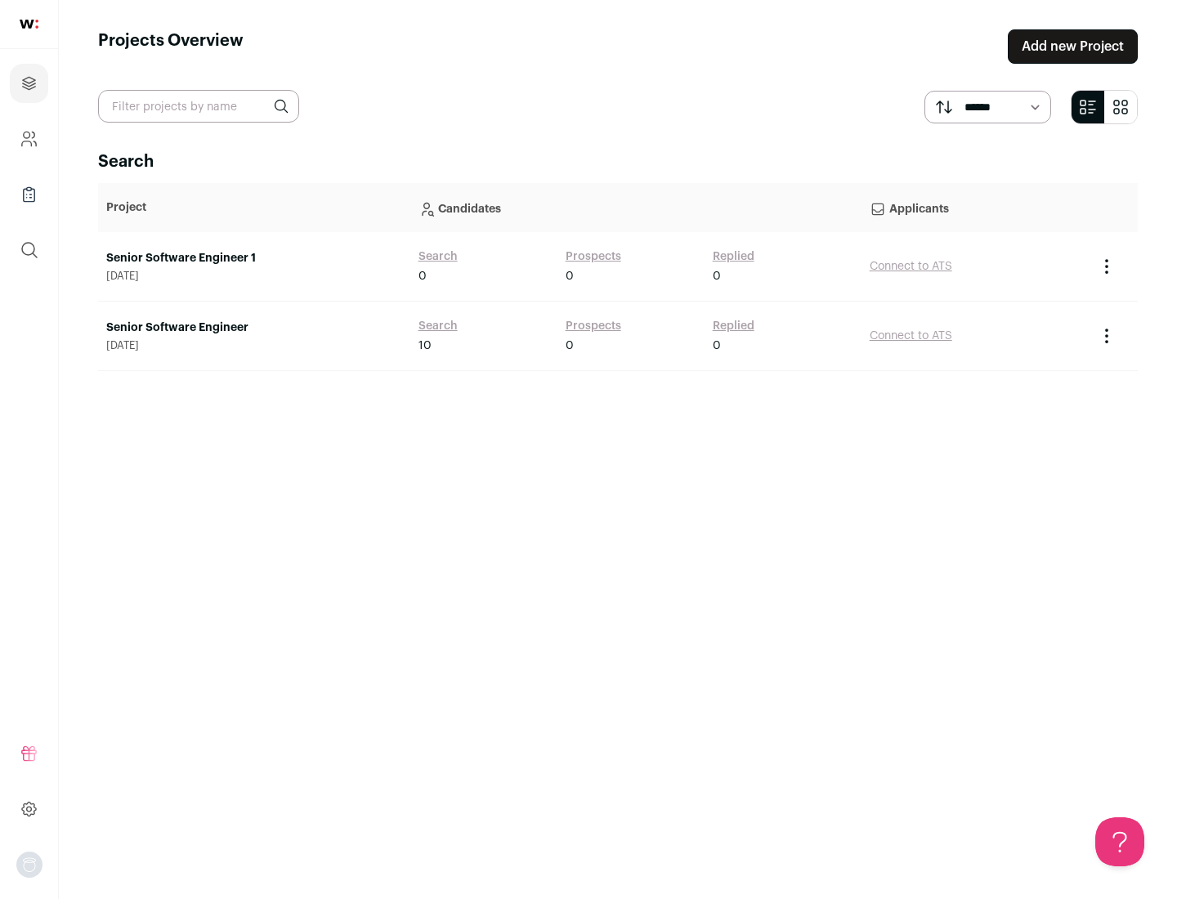 The width and height of the screenshot is (1177, 899). I want to click on a: Projects, so click(29, 83).